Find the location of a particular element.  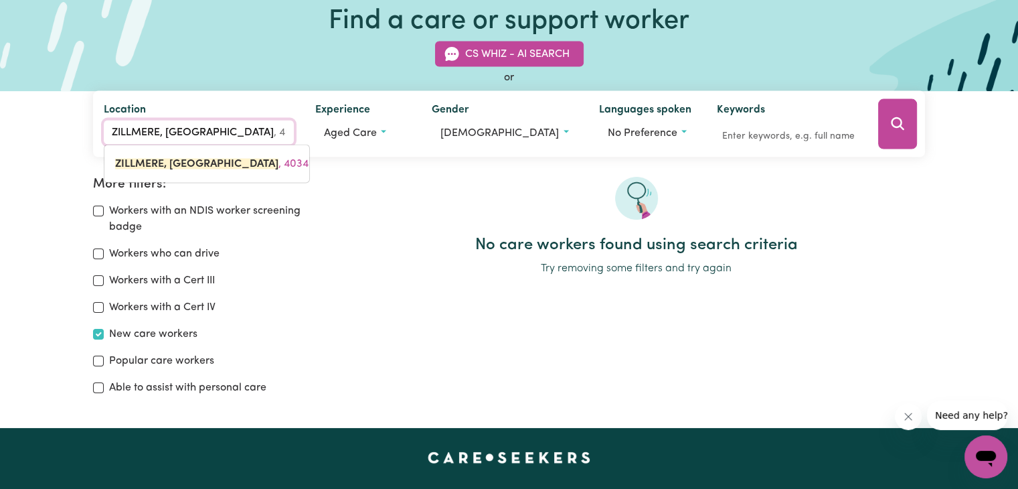

span: Need any help? is located at coordinates (44, 15).